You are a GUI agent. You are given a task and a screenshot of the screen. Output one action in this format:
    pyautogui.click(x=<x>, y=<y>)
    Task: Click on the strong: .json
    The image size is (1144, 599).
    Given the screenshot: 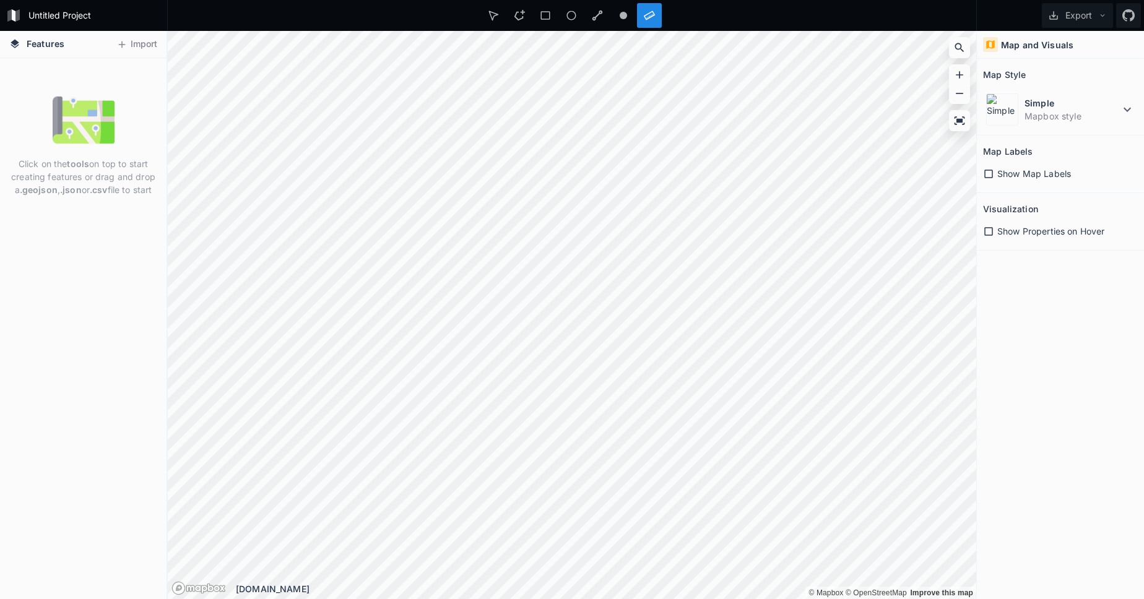 What is the action you would take?
    pyautogui.click(x=71, y=190)
    